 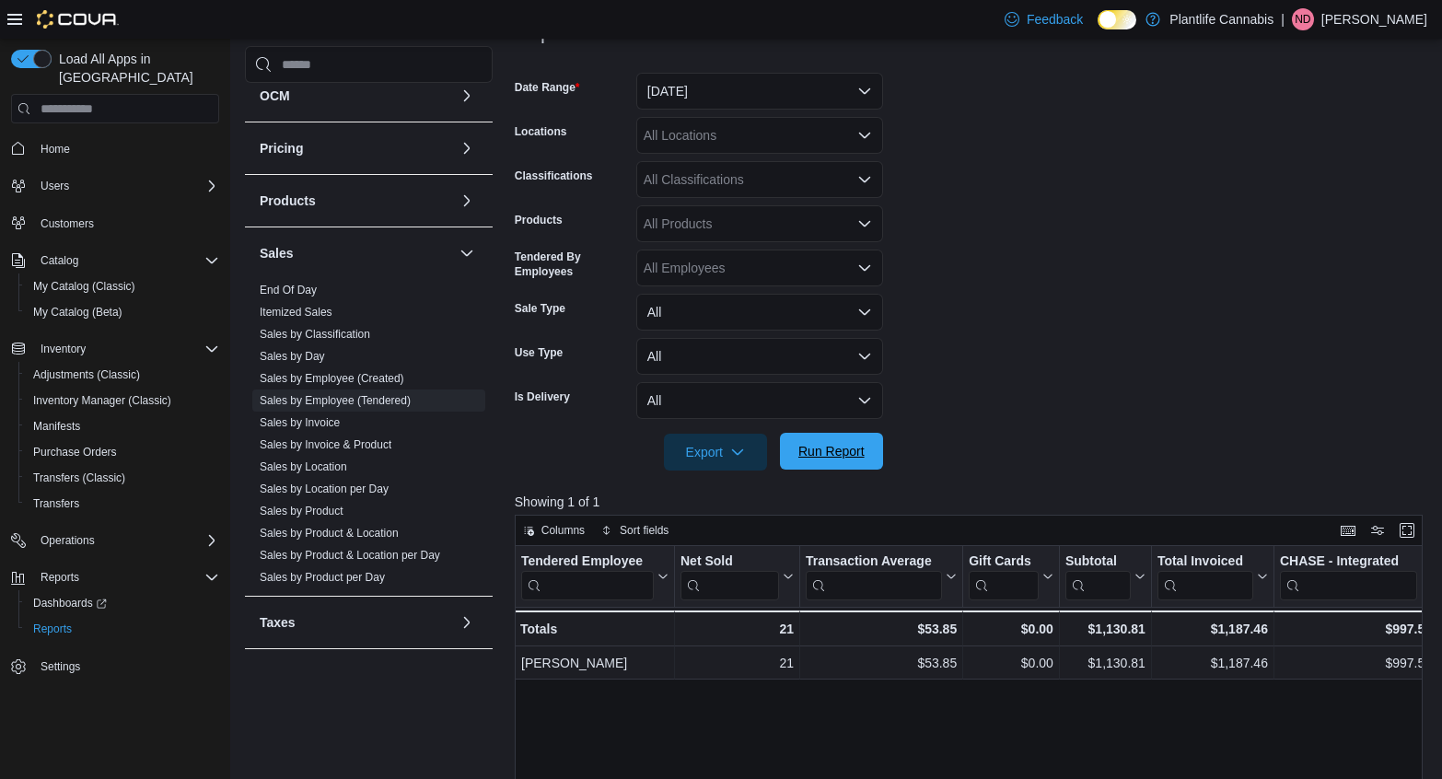 I want to click on button: Columns, so click(x=553, y=530).